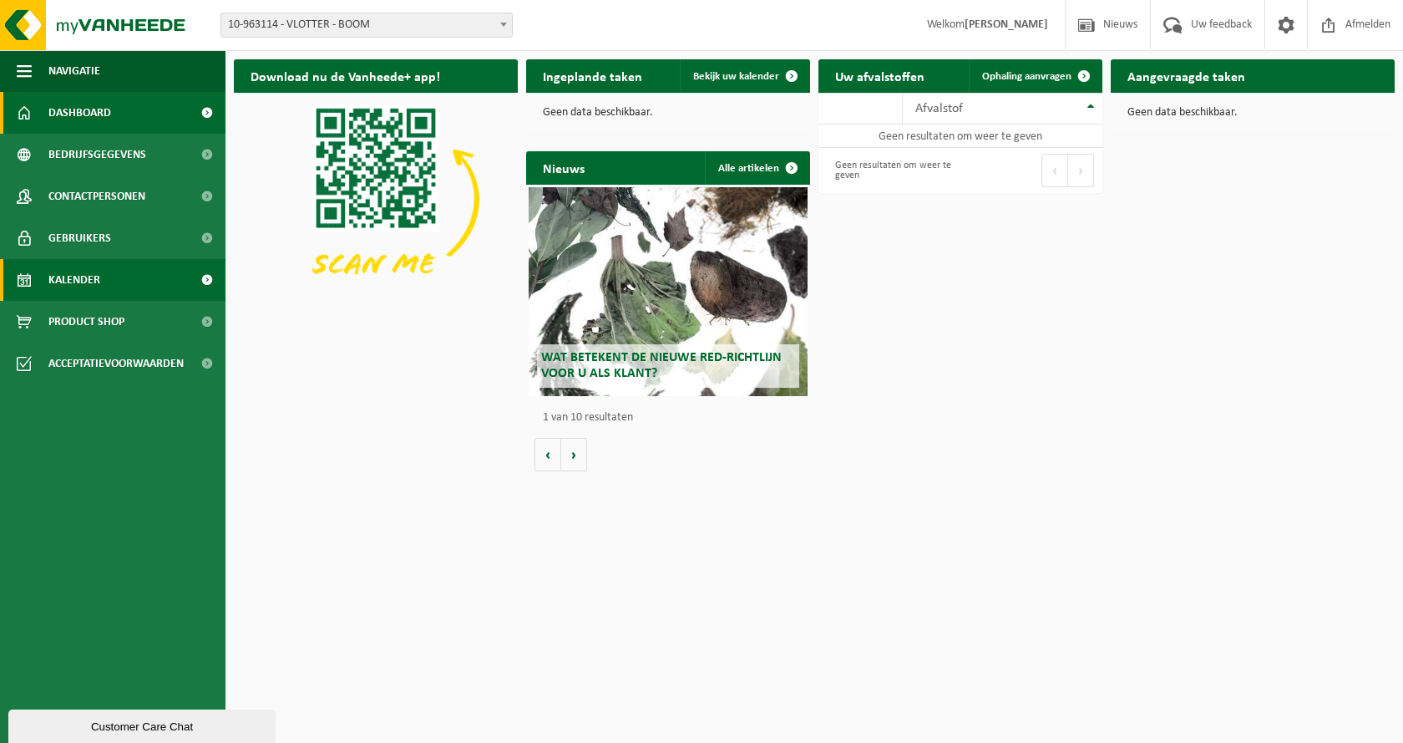 Image resolution: width=1403 pixels, height=743 pixels. What do you see at coordinates (1186, 75) in the screenshot?
I see `h2: Aangevraagde taken` at bounding box center [1186, 75].